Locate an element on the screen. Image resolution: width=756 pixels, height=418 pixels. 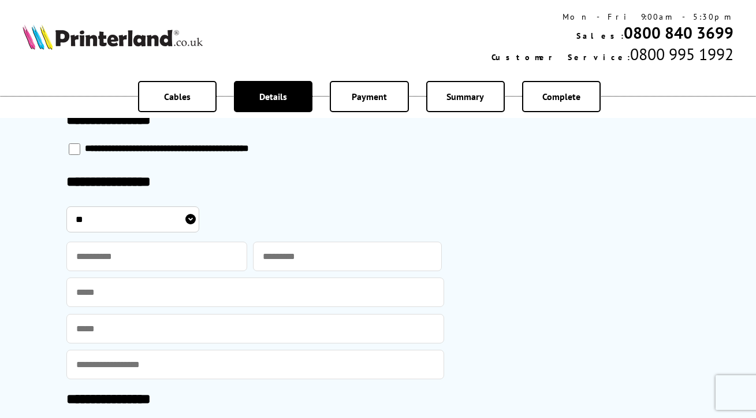
span: 0800 995 1992 is located at coordinates (682, 54).